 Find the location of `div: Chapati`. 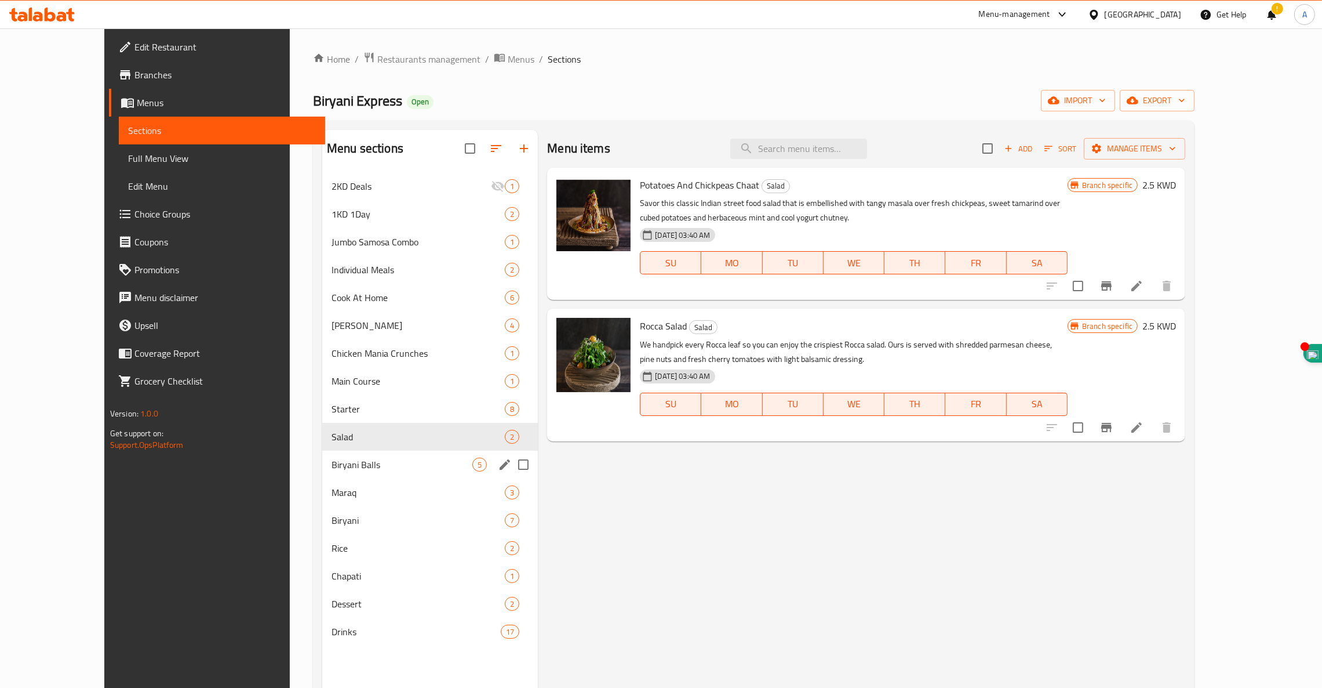

div: Chapati is located at coordinates (418, 576).